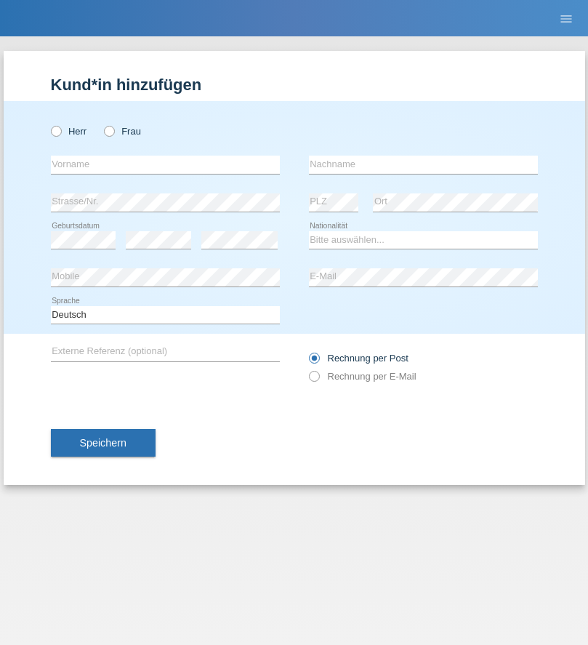  What do you see at coordinates (122, 131) in the screenshot?
I see `label: Frau` at bounding box center [122, 131].